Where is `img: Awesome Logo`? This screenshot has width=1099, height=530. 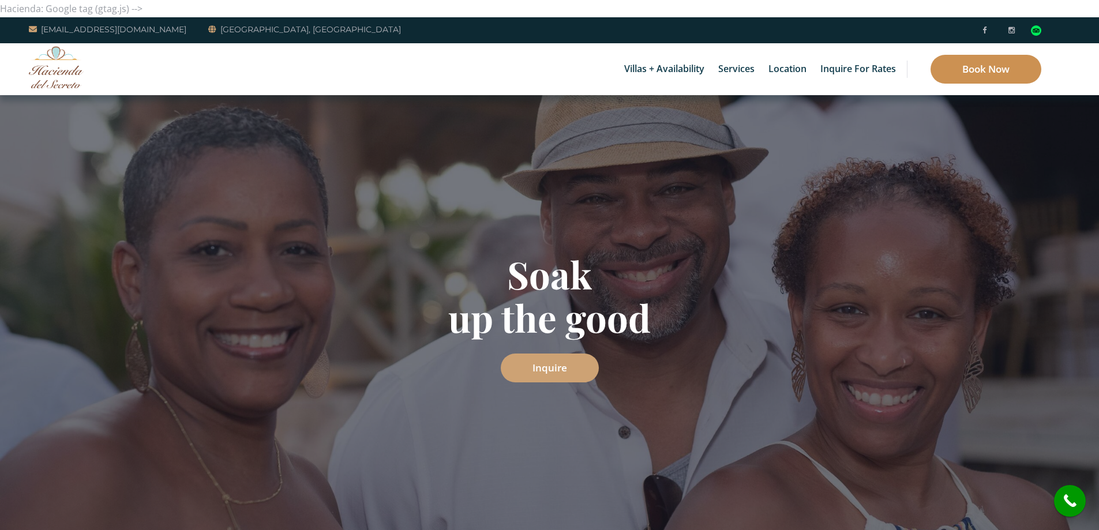
img: Awesome Logo is located at coordinates (56, 67).